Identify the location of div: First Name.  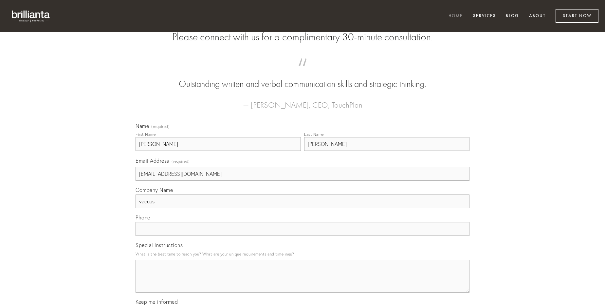
(145, 134).